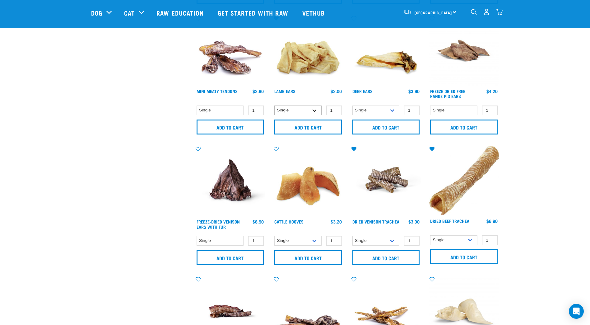 The height and width of the screenshot is (325, 590). What do you see at coordinates (450, 220) in the screenshot?
I see `a: Dried Beef Trachea` at bounding box center [450, 220].